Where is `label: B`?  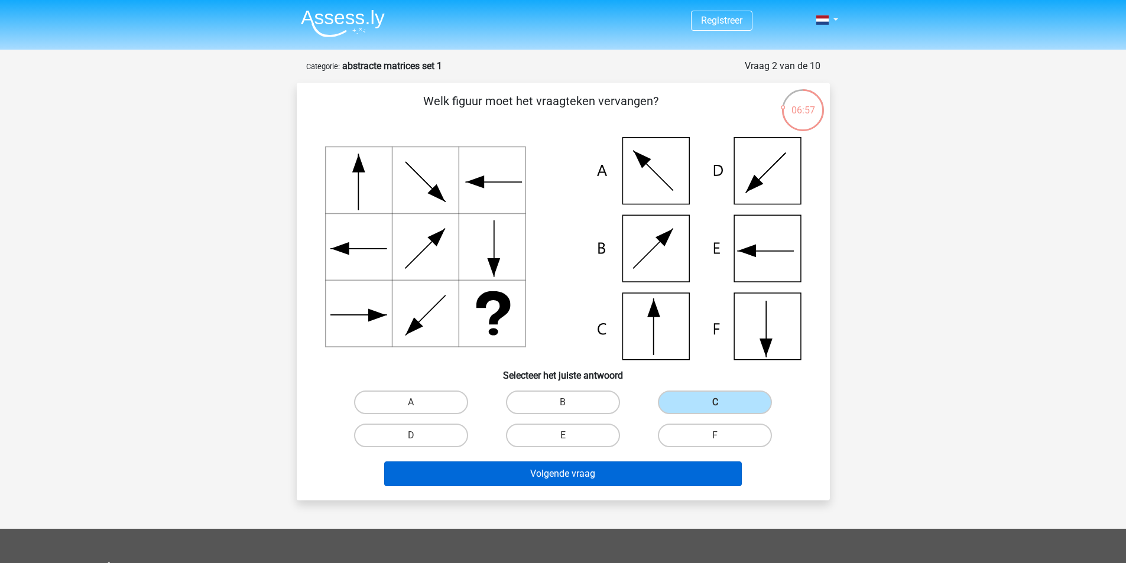
label: B is located at coordinates (563, 403).